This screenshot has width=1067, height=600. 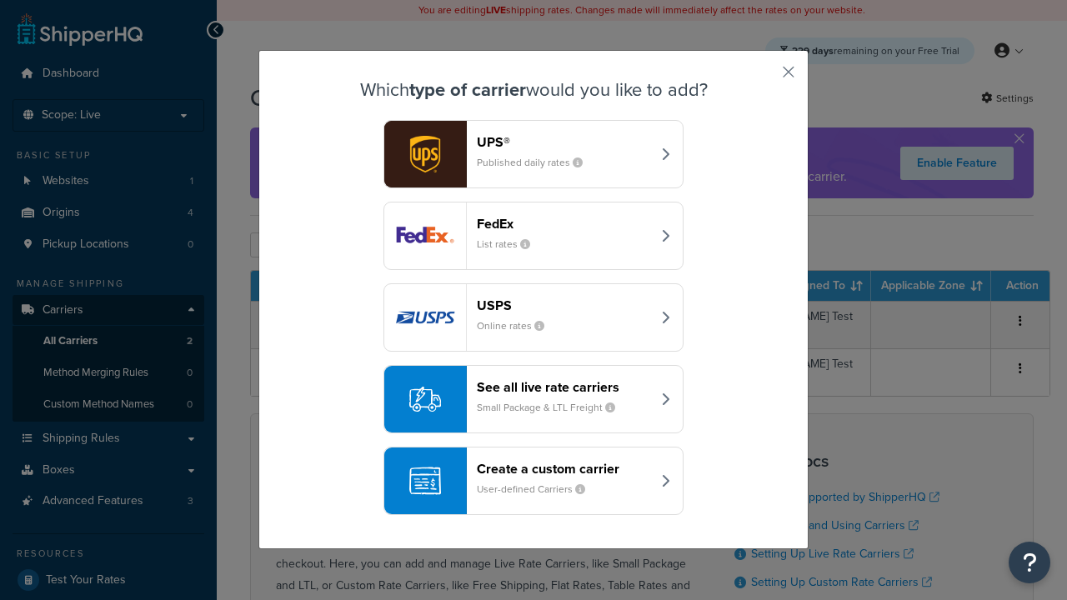 I want to click on button: Open Resource Center, so click(x=1030, y=563).